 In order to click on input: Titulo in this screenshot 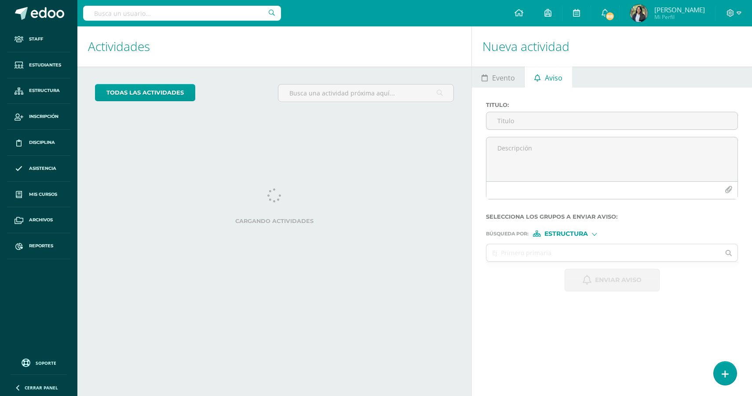, I will do `click(612, 121)`.